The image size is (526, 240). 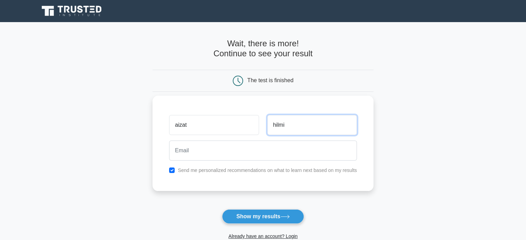 What do you see at coordinates (263, 49) in the screenshot?
I see `h4: Wait, there is more! Continue to see your result` at bounding box center [263, 49].